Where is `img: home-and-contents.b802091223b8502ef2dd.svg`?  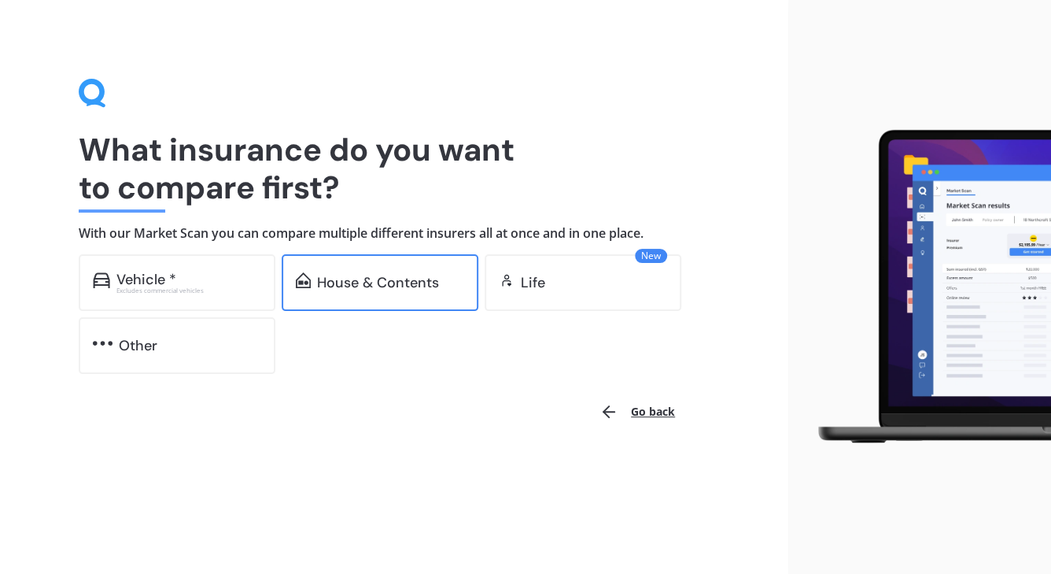
img: home-and-contents.b802091223b8502ef2dd.svg is located at coordinates (303, 280).